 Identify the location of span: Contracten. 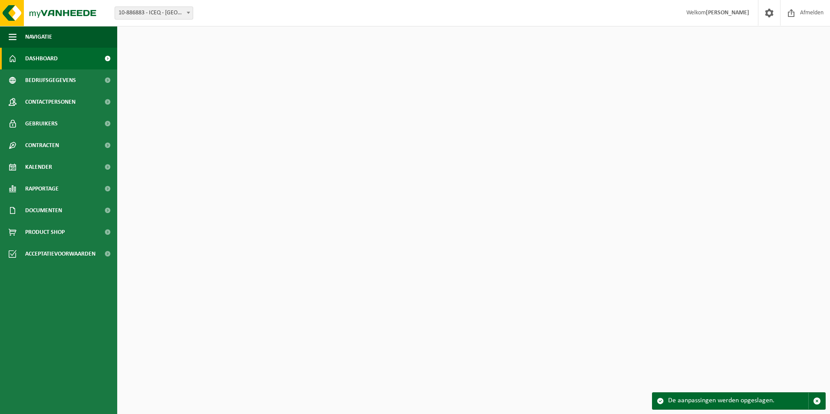
(42, 145).